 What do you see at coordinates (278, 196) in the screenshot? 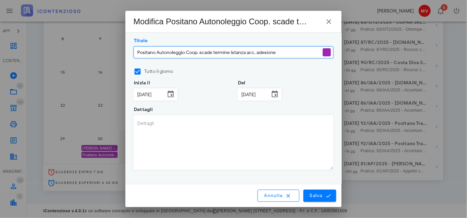
I see `button: Annulla` at bounding box center [278, 196].